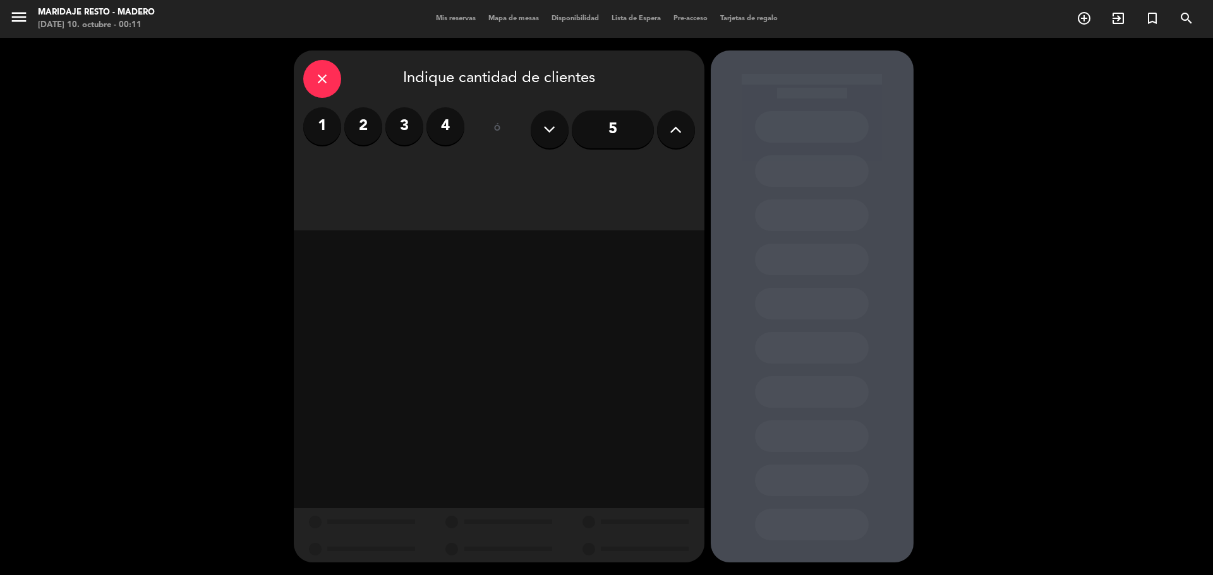 The image size is (1213, 575). Describe the element at coordinates (748, 18) in the screenshot. I see `span: Tarjetas de regalo` at that location.